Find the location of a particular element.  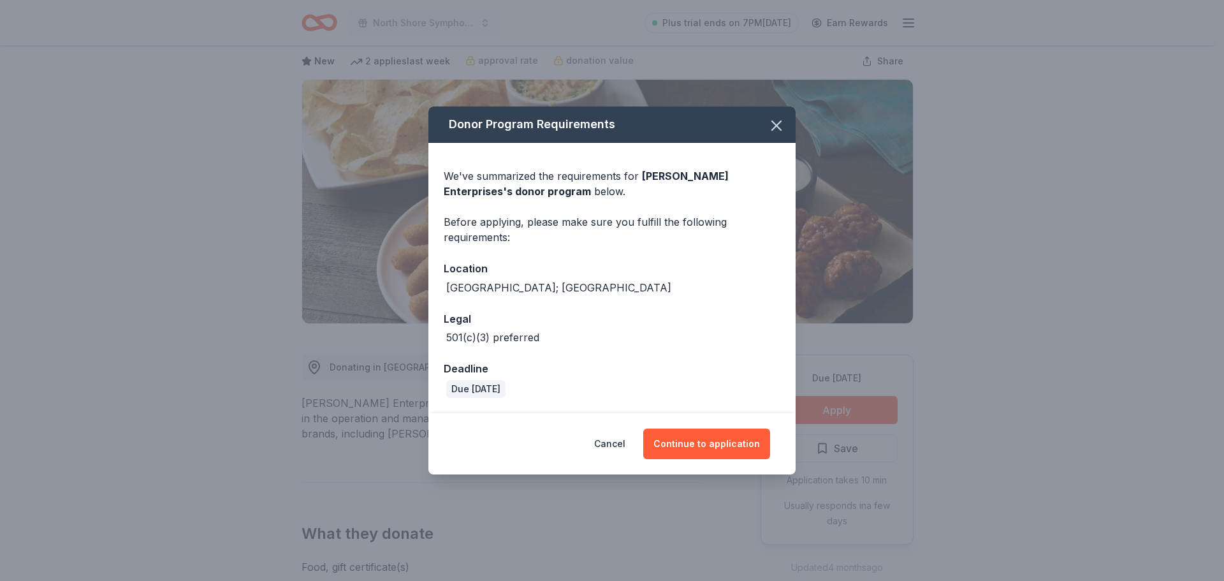

div: Deadline is located at coordinates (612, 368).